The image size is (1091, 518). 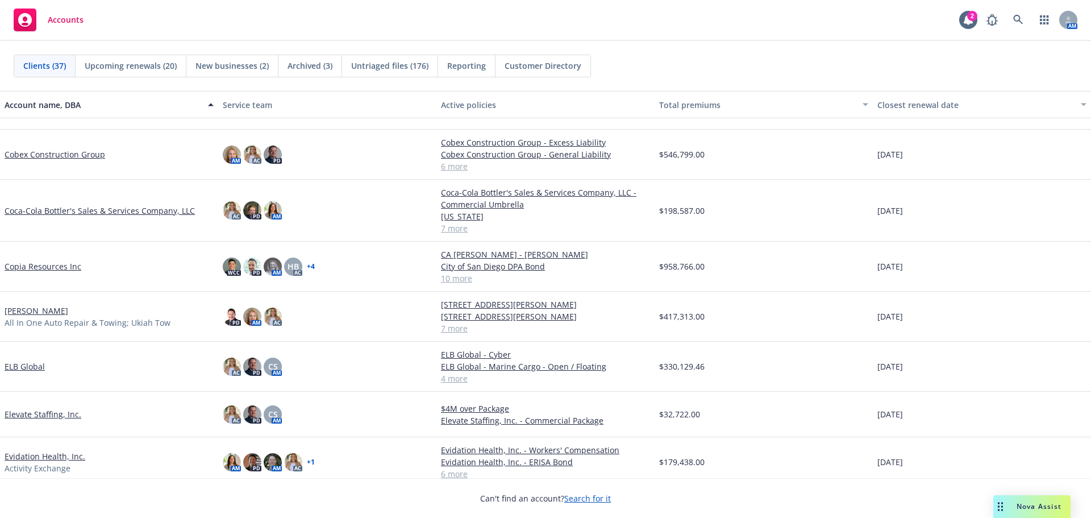 I want to click on span: All In One Auto Repair & Towing; Ukiah Tow, so click(x=88, y=322).